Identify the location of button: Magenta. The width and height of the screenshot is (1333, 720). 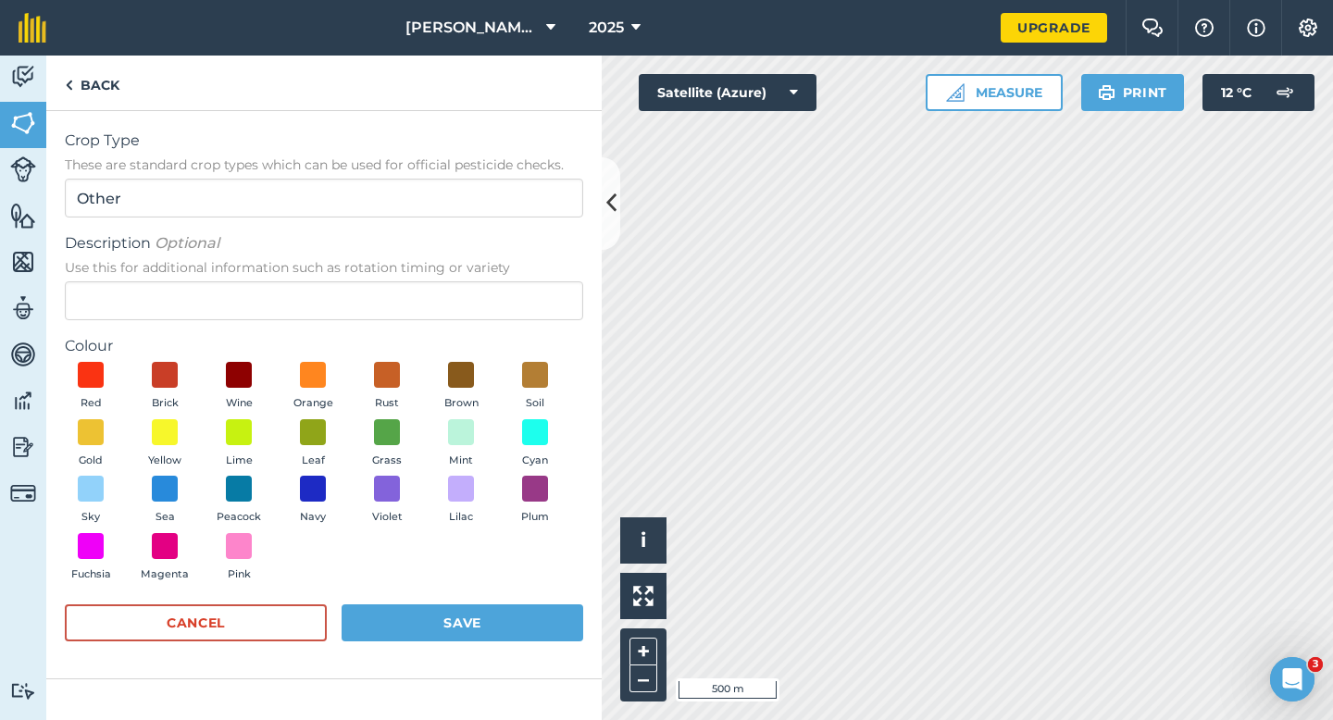
(165, 558).